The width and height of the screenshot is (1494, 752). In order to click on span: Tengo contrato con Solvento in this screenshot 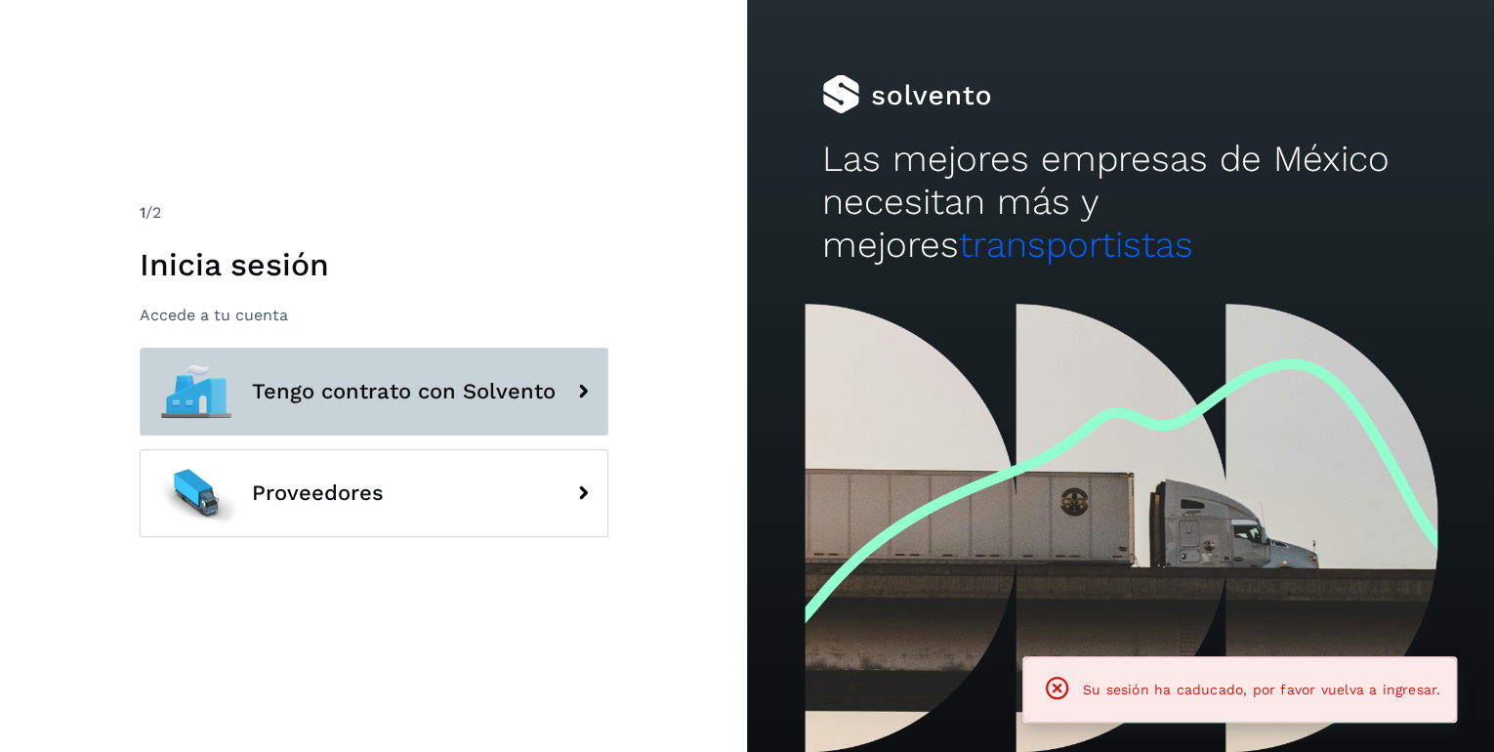, I will do `click(403, 392)`.